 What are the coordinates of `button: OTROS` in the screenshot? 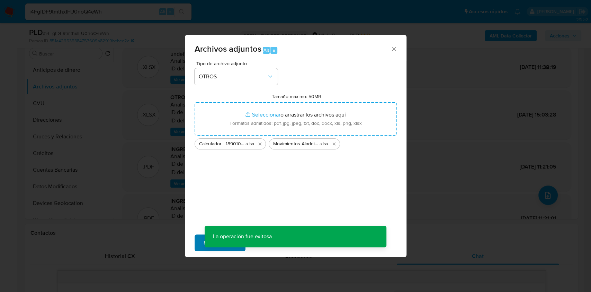 It's located at (236, 77).